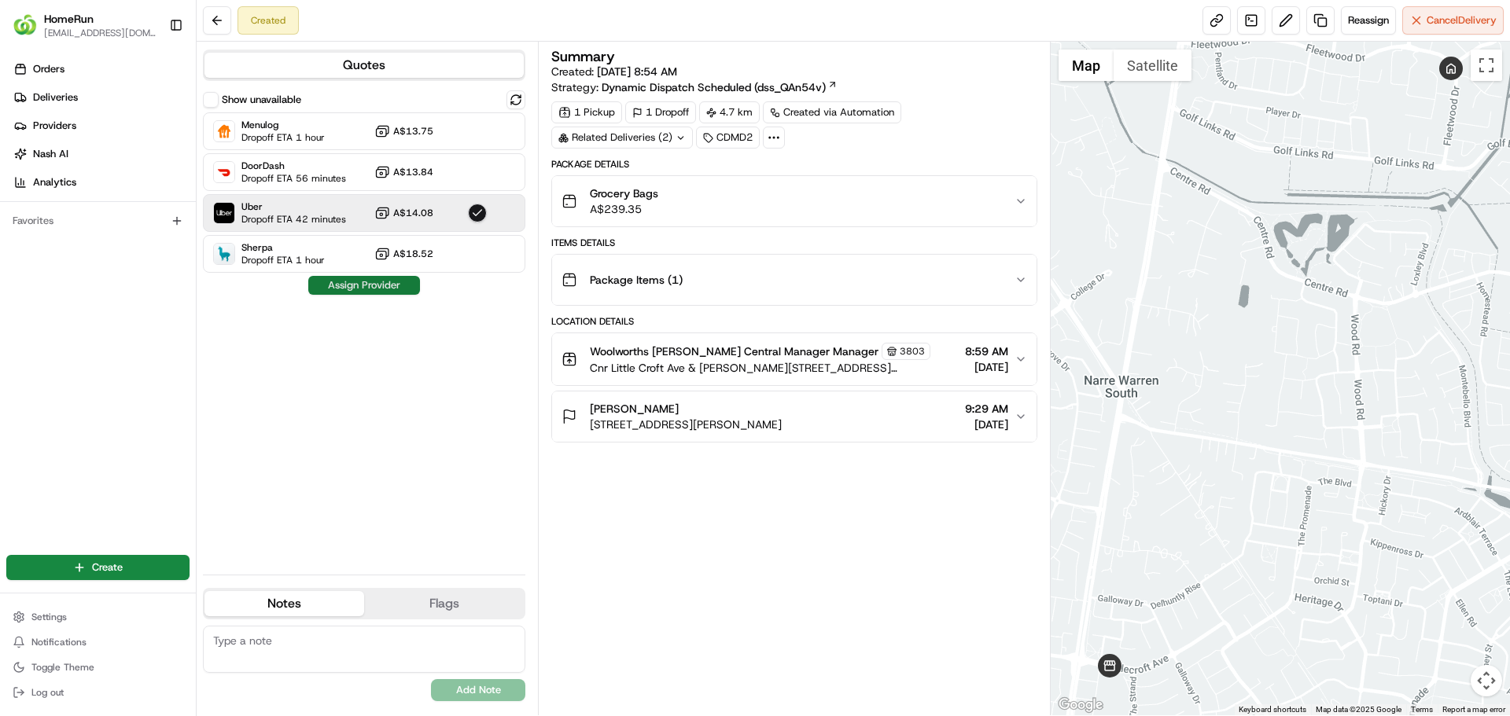 Image resolution: width=1510 pixels, height=716 pixels. What do you see at coordinates (622, 138) in the screenshot?
I see `div: Related Deliveries (2)` at bounding box center [622, 138].